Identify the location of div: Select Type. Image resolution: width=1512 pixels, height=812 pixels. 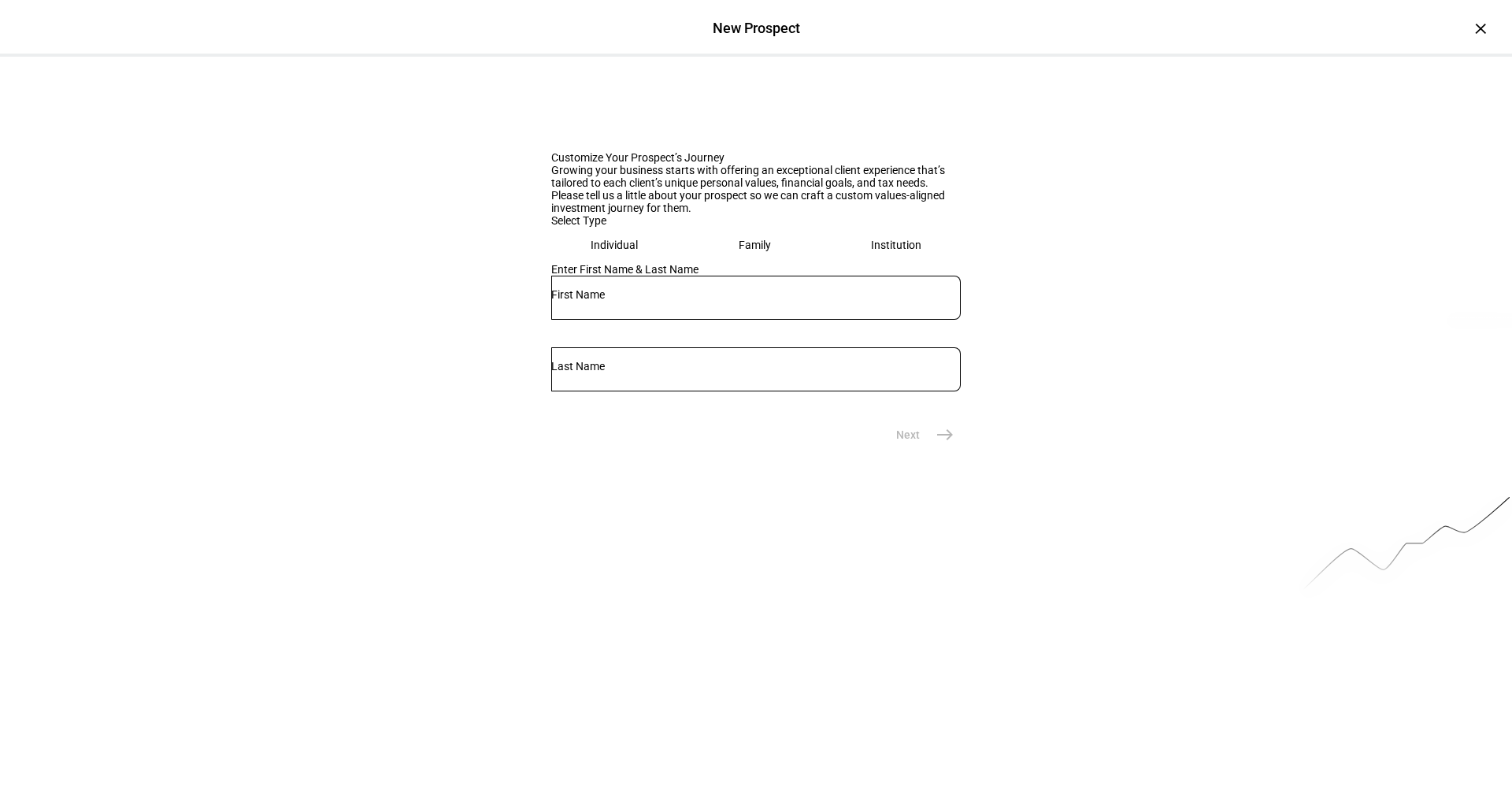
(756, 220).